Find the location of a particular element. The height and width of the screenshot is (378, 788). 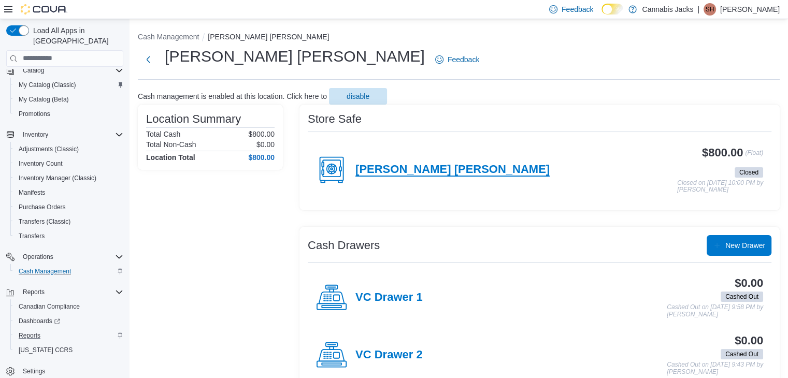

nav: An example of EuiBreadcrumbs is located at coordinates (459, 38).